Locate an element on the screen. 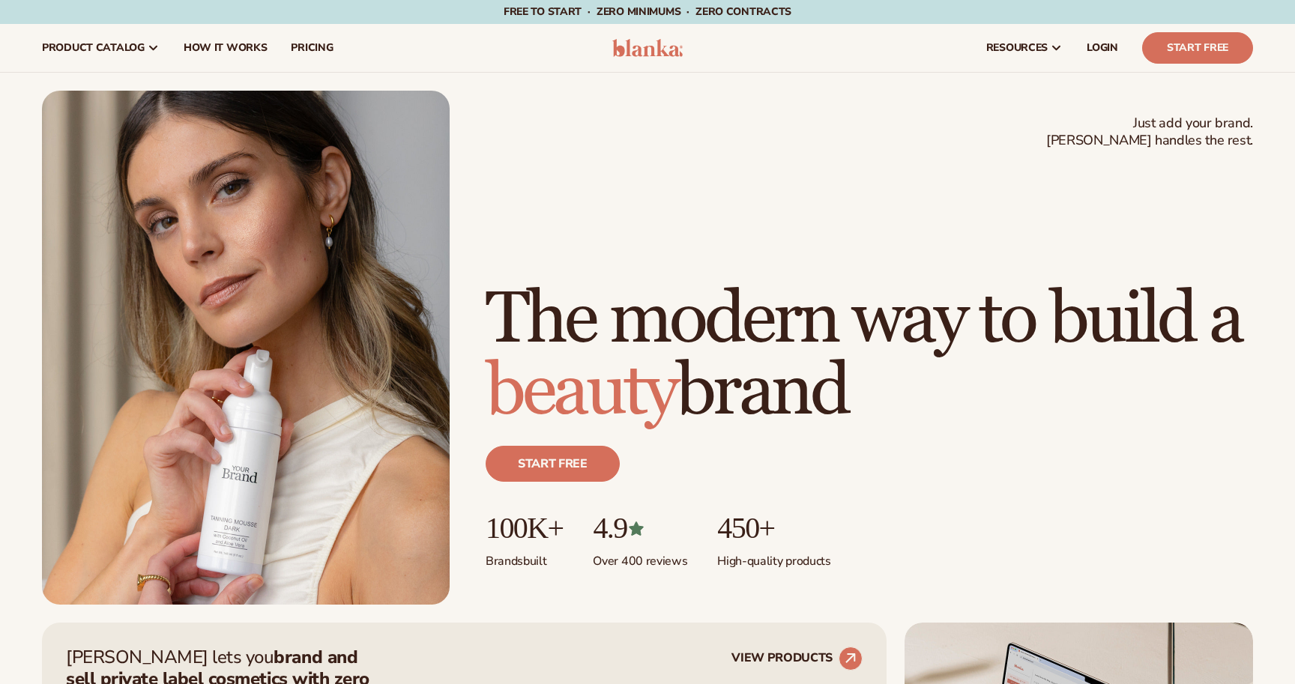  a: resources is located at coordinates (1024, 48).